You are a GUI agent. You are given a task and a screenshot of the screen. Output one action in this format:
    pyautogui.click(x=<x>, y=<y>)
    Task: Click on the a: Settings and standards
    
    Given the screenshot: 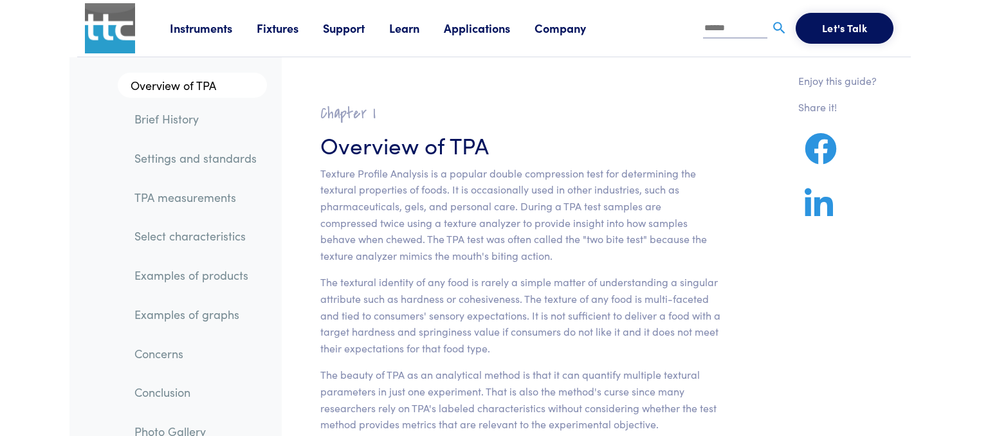 What is the action you would take?
    pyautogui.click(x=195, y=158)
    